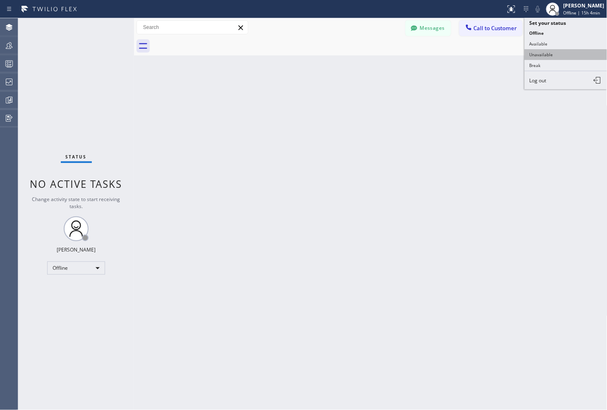 The image size is (607, 410). What do you see at coordinates (582, 13) in the screenshot?
I see `span: Offline | 15h 4min` at bounding box center [582, 13].